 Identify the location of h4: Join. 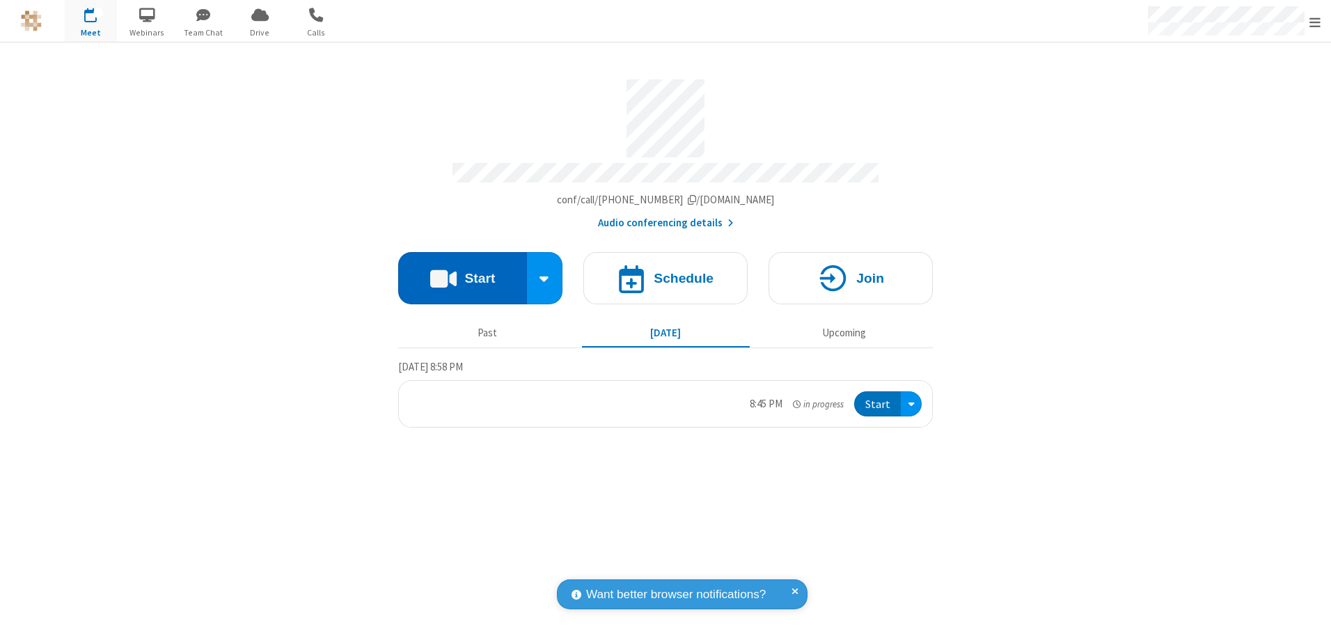
(870, 278).